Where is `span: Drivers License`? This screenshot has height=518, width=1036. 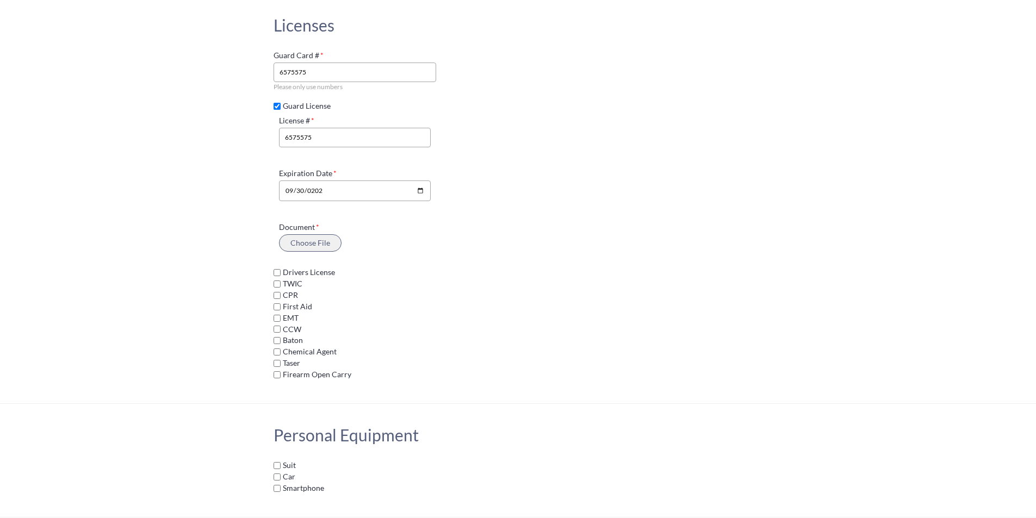 span: Drivers License is located at coordinates (309, 272).